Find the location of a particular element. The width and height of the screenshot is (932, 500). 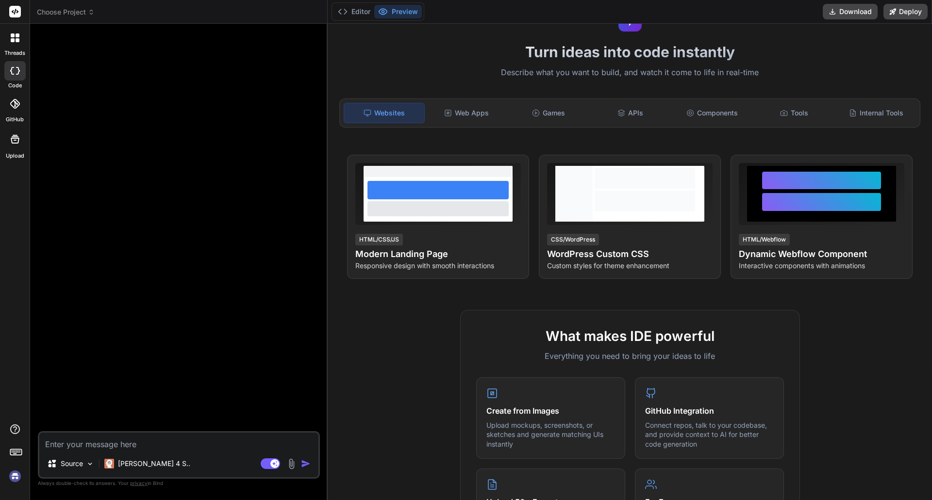

button: Download is located at coordinates (850, 12).